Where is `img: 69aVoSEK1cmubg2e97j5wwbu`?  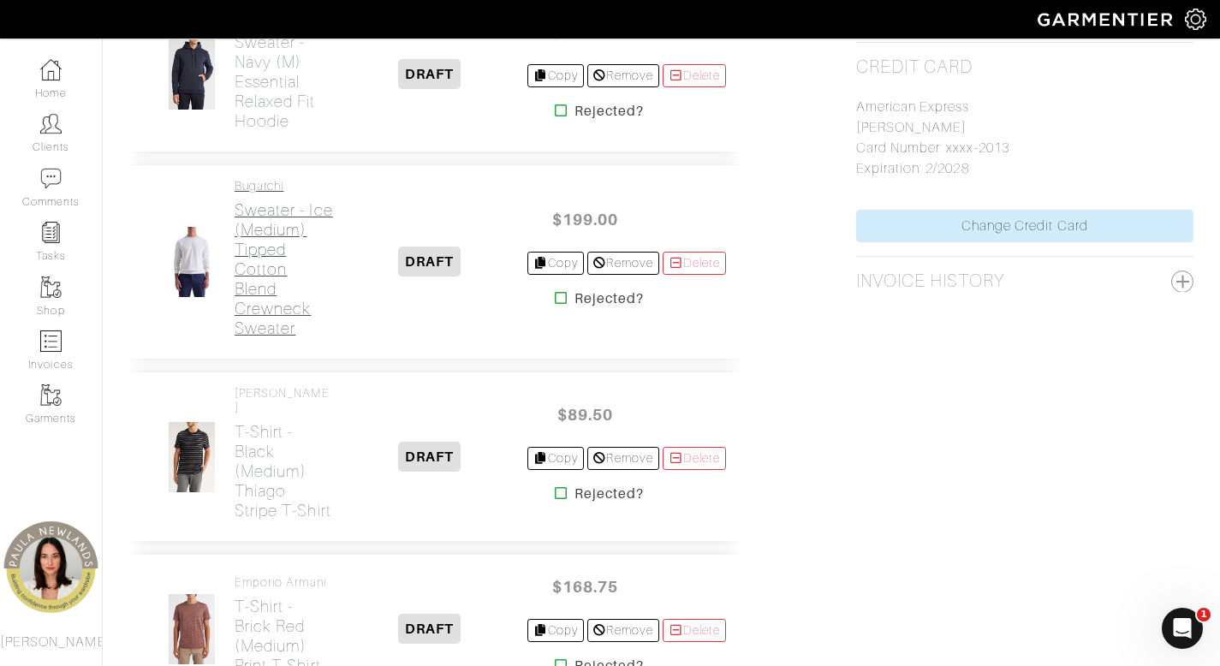 img: 69aVoSEK1cmubg2e97j5wwbu is located at coordinates (191, 457).